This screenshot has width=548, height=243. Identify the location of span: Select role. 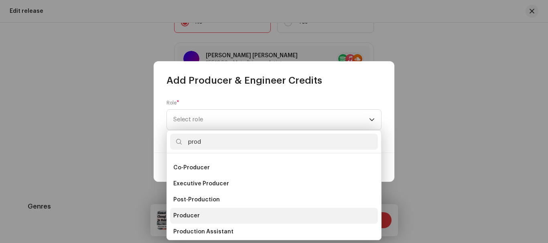
(271, 120).